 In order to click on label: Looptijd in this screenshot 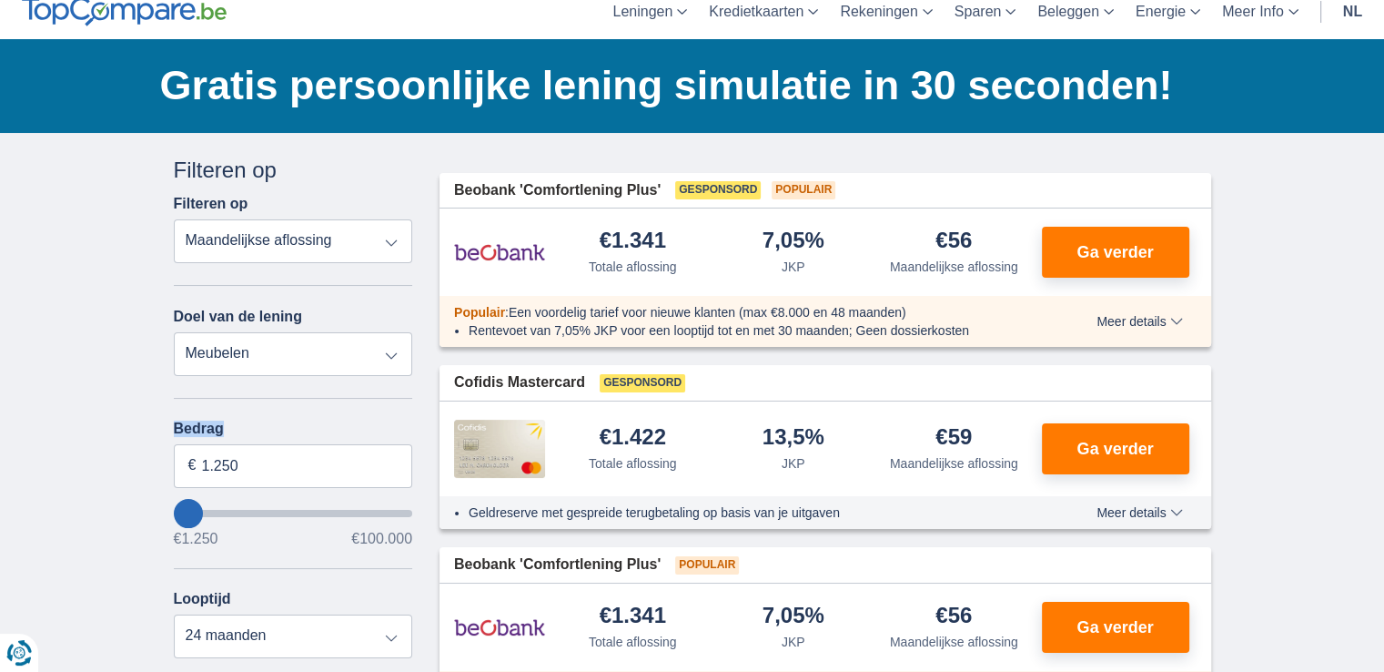, I will do `click(202, 599)`.